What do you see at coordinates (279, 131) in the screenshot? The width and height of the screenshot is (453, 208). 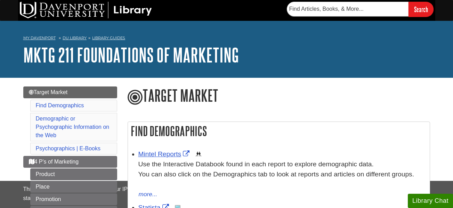 I see `h2: Find Demographics` at bounding box center [279, 131].